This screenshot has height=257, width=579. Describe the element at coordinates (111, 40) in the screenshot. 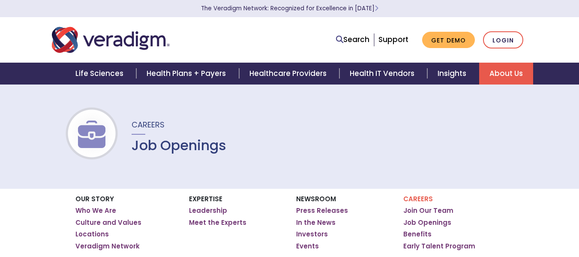

I see `a: Veradigm logo` at that location.